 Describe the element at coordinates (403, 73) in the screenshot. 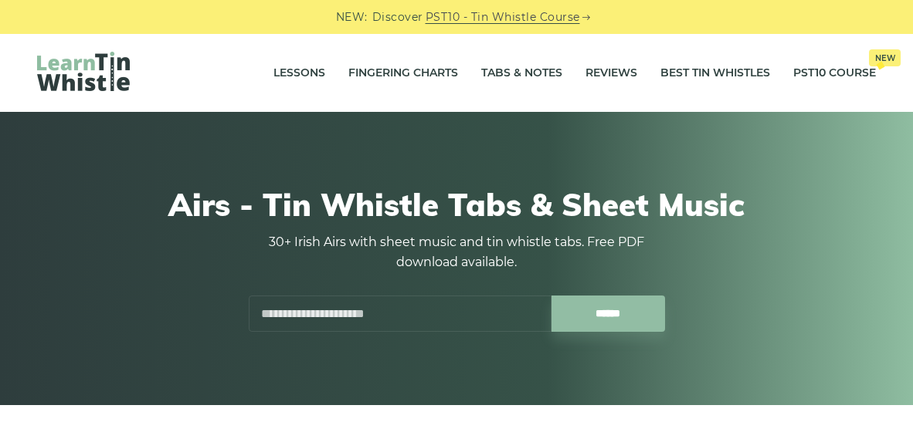

I see `a: Fingering Charts` at that location.